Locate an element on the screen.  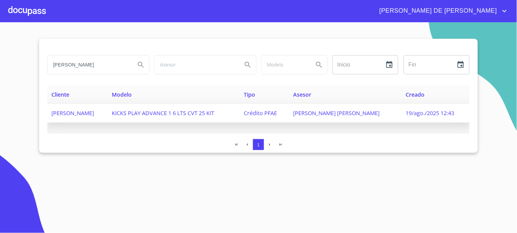
button: 1 is located at coordinates (259, 145).